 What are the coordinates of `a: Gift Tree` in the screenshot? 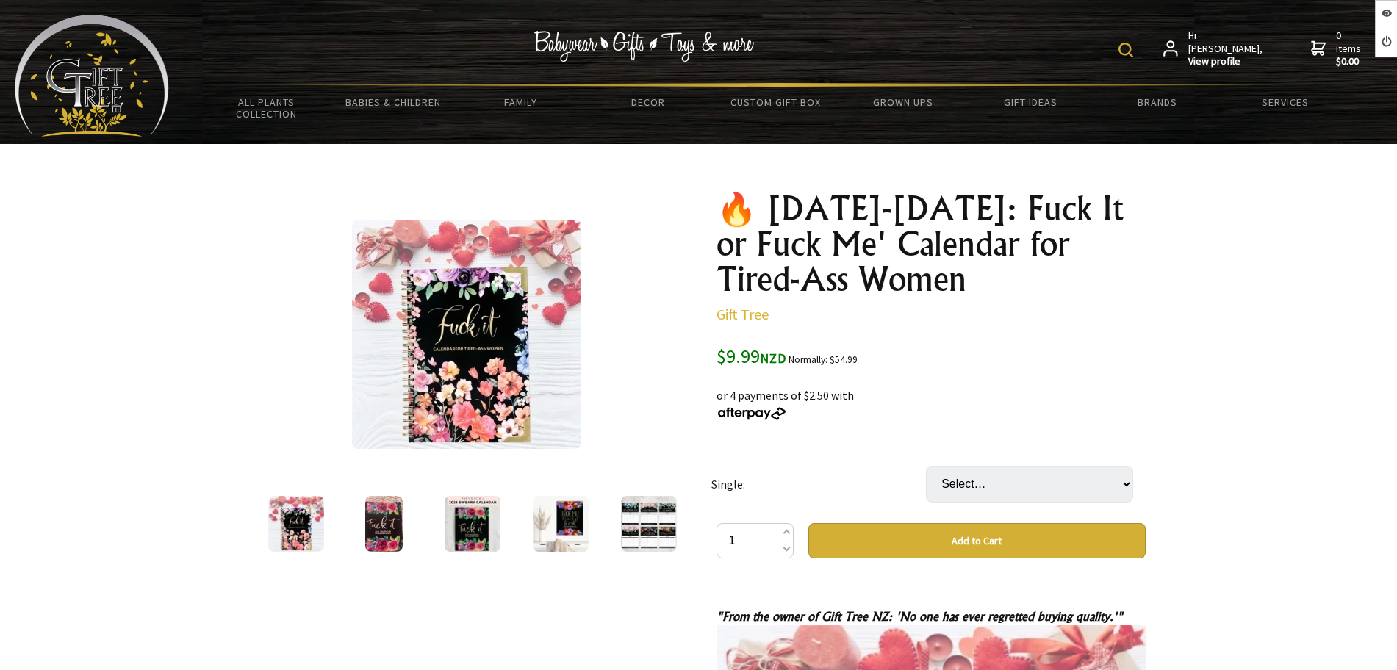 It's located at (742, 314).